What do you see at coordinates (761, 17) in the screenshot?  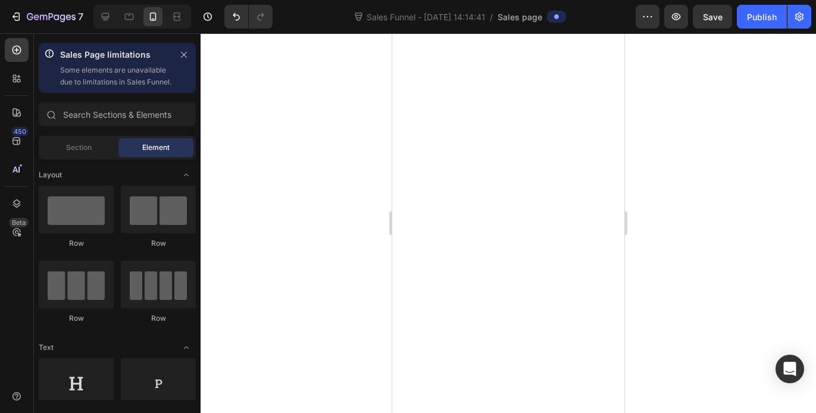 I see `div: Publish` at bounding box center [761, 17].